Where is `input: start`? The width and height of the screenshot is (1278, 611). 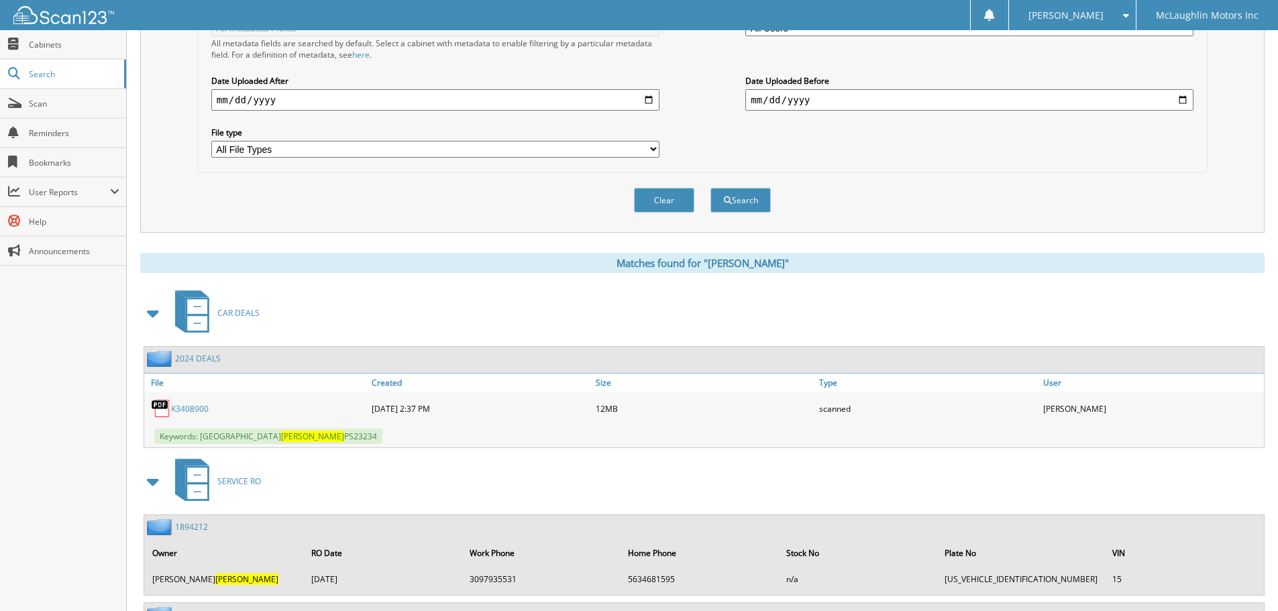 input: start is located at coordinates (435, 100).